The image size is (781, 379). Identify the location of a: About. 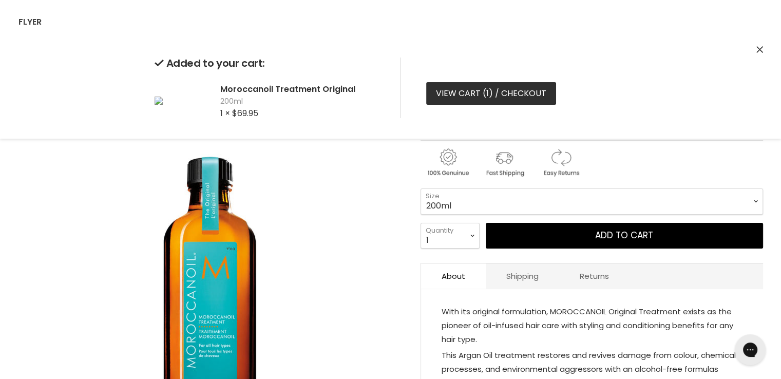
(454, 276).